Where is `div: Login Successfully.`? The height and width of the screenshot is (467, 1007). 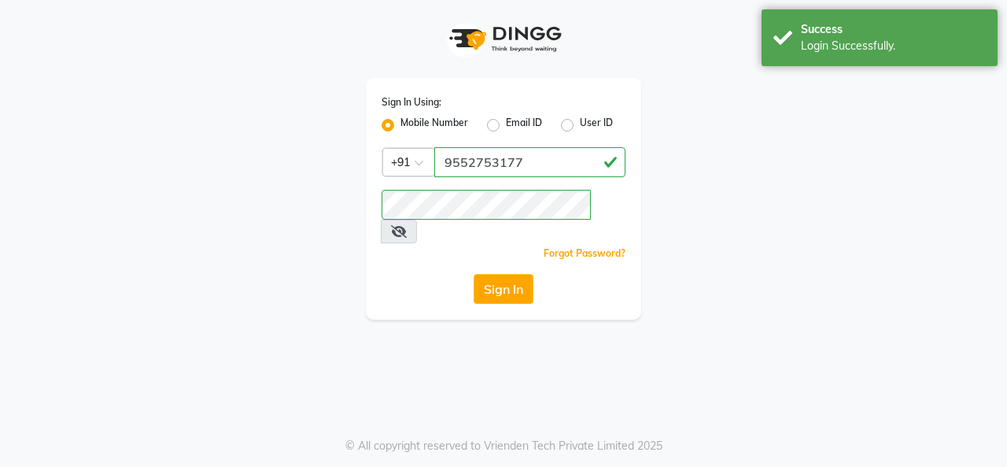
div: Login Successfully. is located at coordinates (893, 46).